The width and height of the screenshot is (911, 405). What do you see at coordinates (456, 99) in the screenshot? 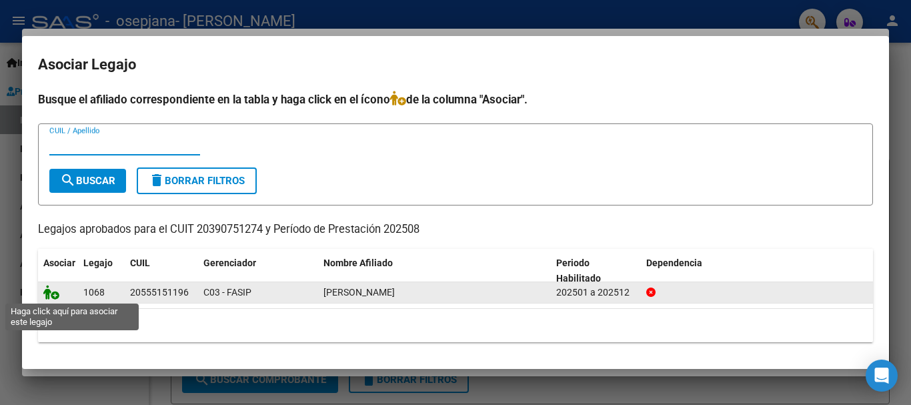
I see `h4: Busque el afiliado correspondiente en la tabla y haga click en el ícono de la columna "Asociar".` at bounding box center [456, 99].